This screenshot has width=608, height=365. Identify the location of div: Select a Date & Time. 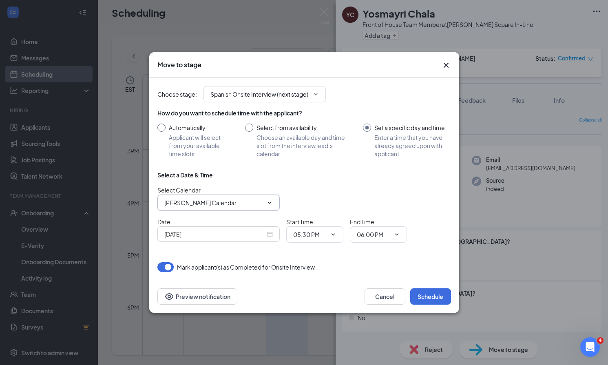
(185, 175).